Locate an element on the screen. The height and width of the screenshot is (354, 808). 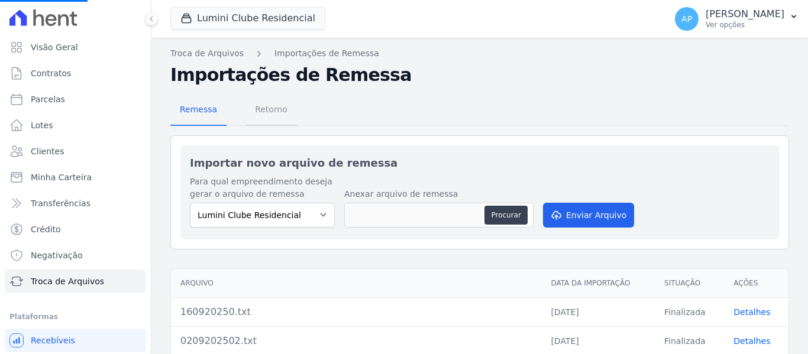
a: Contratos is located at coordinates (75, 73).